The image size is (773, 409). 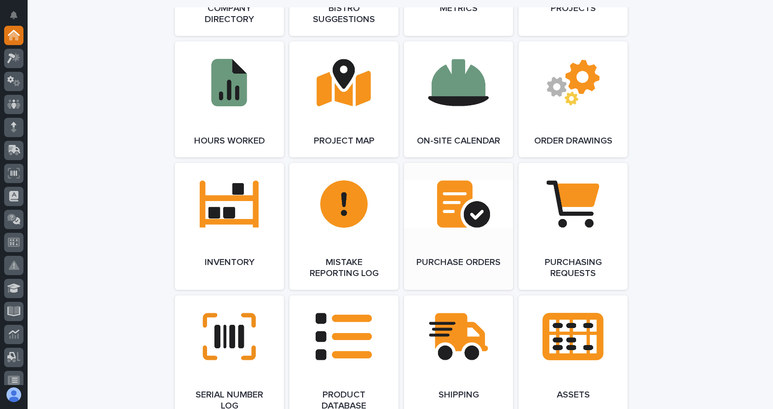 What do you see at coordinates (14, 15) in the screenshot?
I see `button: Notifications` at bounding box center [14, 15].